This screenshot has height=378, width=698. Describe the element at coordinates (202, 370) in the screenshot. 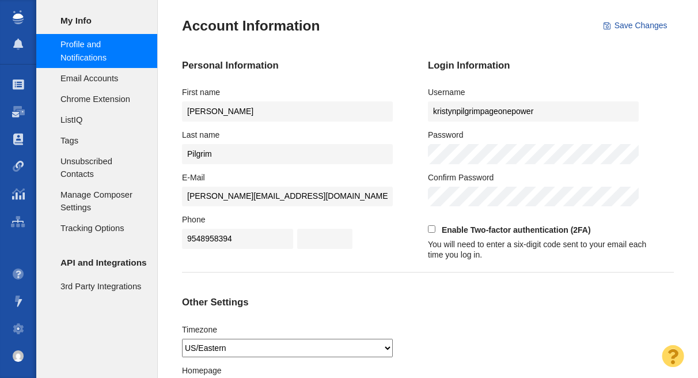

I see `label: Homepage` at that location.